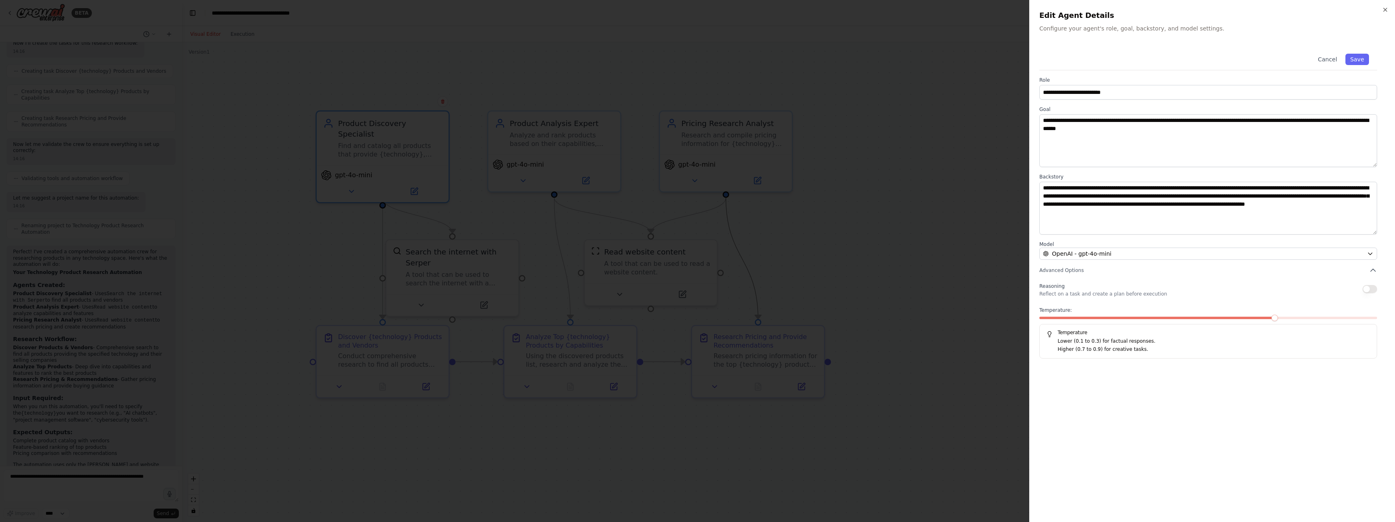  Describe the element at coordinates (1208, 80) in the screenshot. I see `label: Role` at that location.